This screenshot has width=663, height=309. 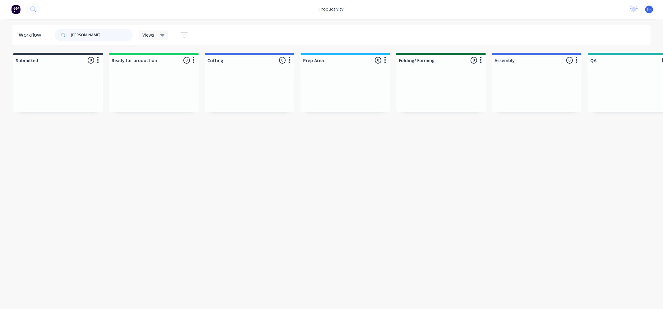 I want to click on div: productivity, so click(x=331, y=9).